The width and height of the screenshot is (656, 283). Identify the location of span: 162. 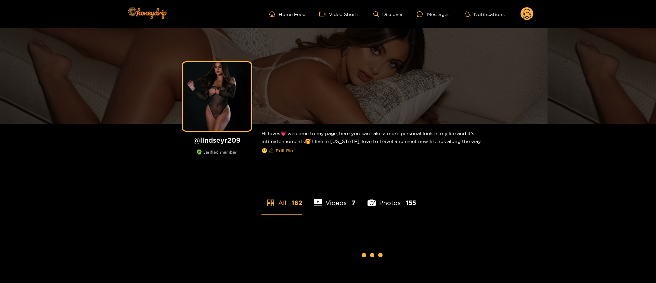
(297, 203).